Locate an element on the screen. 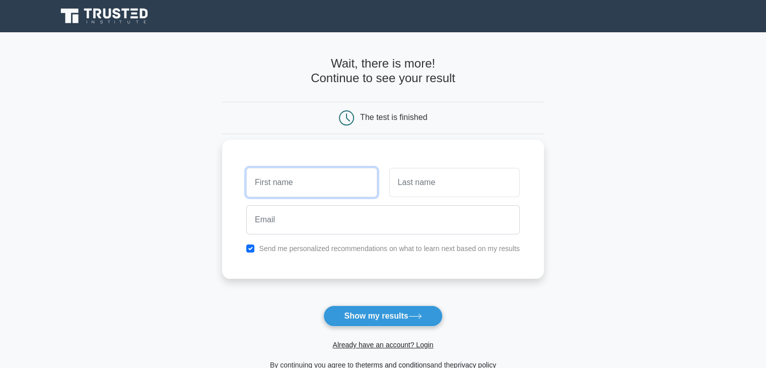 The height and width of the screenshot is (368, 766). input: First name is located at coordinates (311, 182).